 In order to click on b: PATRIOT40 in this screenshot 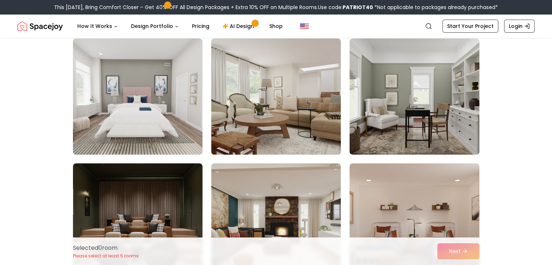, I will do `click(358, 7)`.